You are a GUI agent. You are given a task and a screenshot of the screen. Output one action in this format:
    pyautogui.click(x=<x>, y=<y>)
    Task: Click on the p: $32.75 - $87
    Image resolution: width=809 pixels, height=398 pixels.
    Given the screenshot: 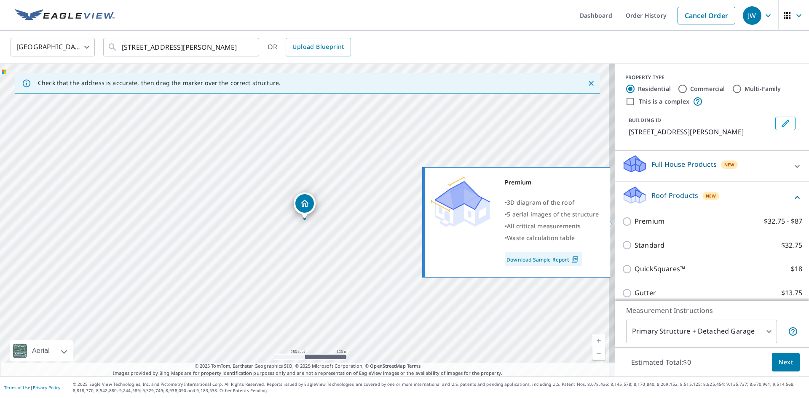 What is the action you would take?
    pyautogui.click(x=782, y=221)
    